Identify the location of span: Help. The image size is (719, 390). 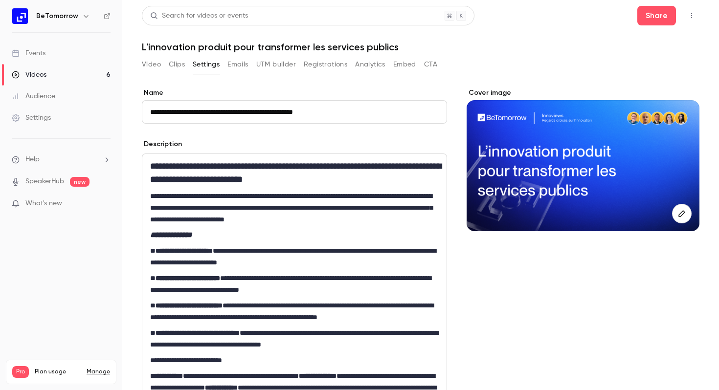
(32, 159).